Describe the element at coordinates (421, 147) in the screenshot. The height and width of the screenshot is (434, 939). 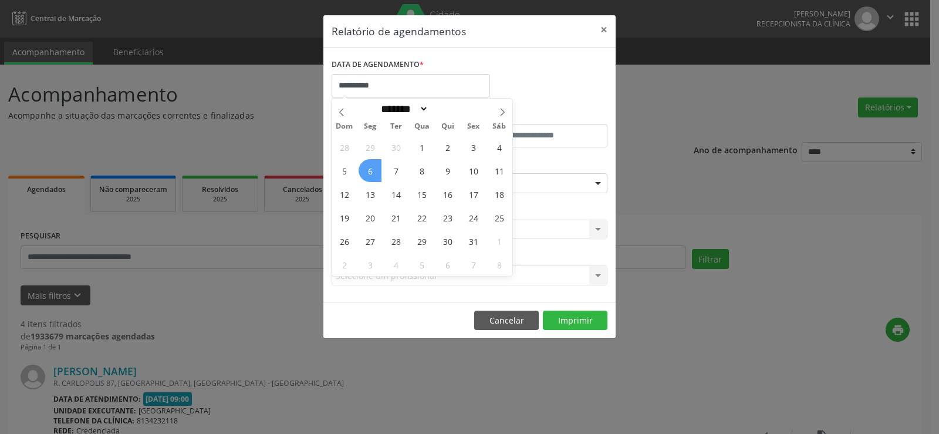
I see `span: Outubro 1, 2025` at that location.